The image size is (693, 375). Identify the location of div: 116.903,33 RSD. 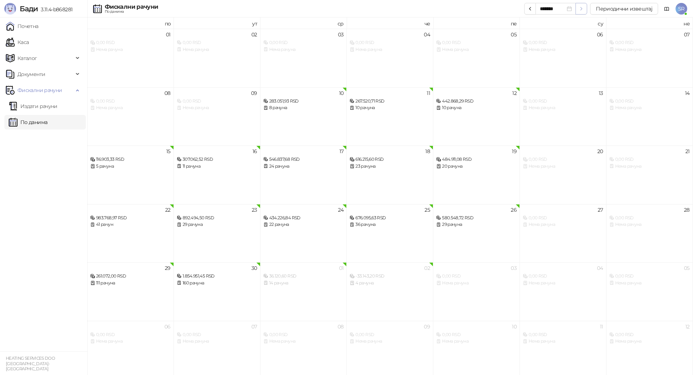
(130, 159).